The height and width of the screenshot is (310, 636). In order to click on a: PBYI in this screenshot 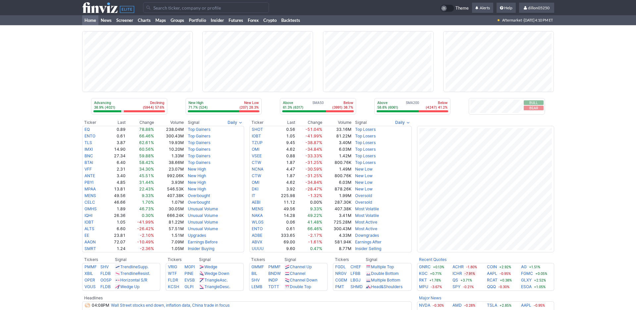, I will do `click(89, 182)`.